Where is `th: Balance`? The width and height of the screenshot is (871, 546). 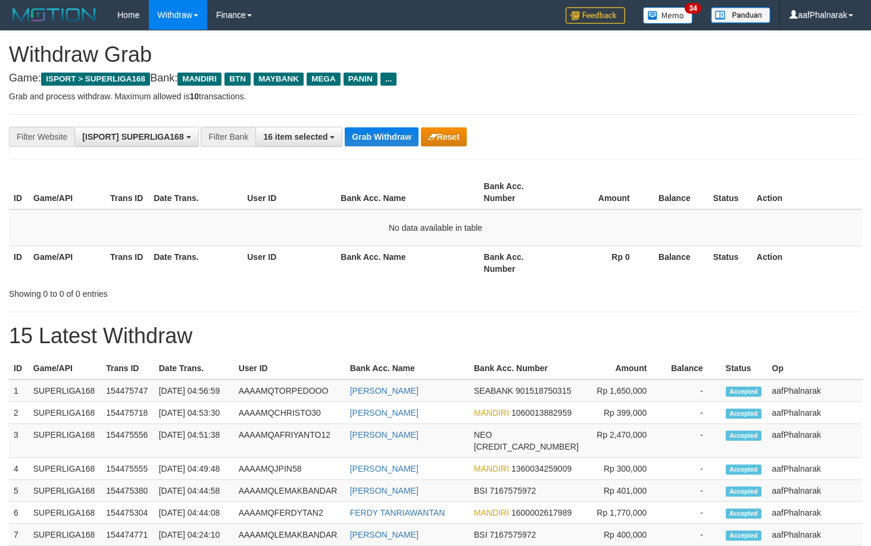 th: Balance is located at coordinates (678, 262).